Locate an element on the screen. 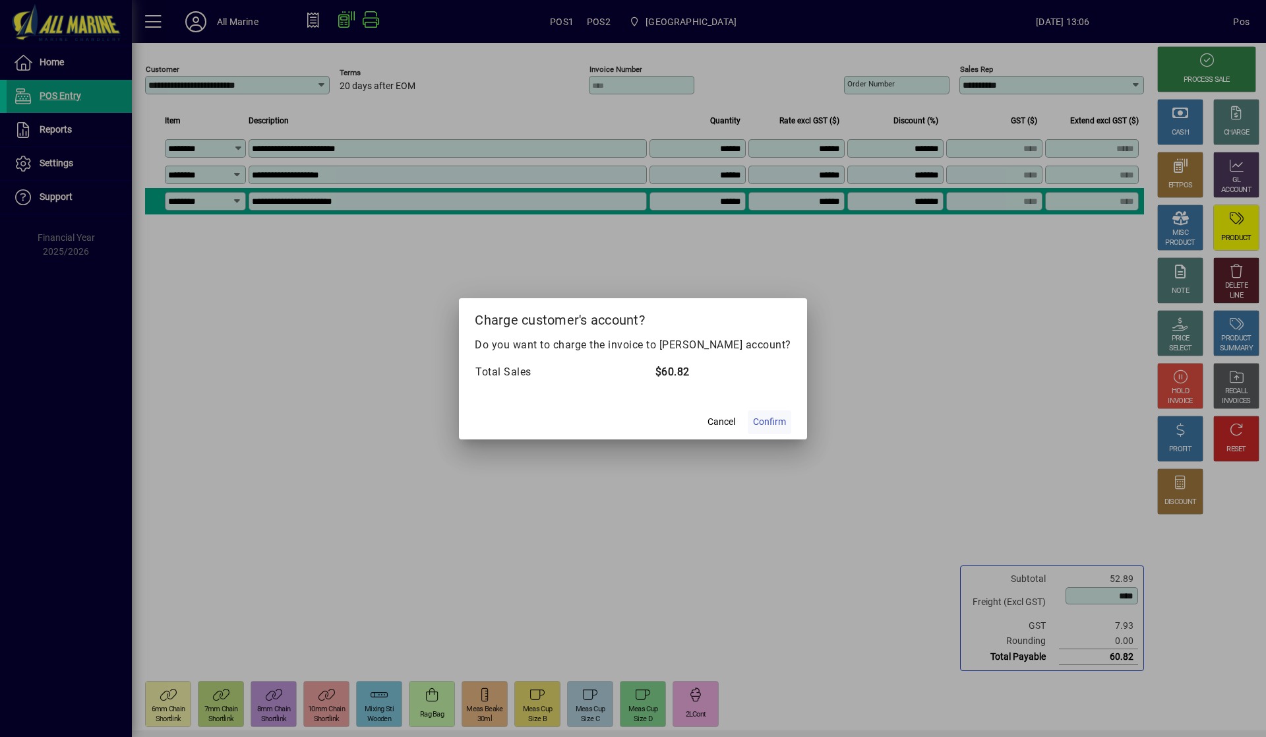 This screenshot has height=737, width=1266. h2: Charge customer's account? is located at coordinates (633, 317).